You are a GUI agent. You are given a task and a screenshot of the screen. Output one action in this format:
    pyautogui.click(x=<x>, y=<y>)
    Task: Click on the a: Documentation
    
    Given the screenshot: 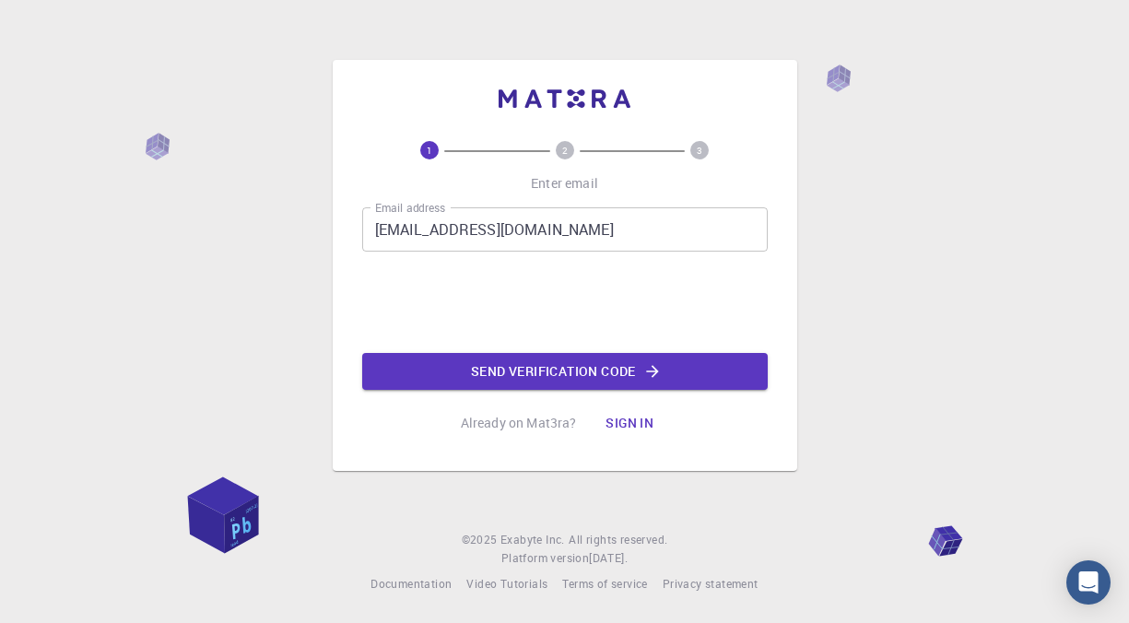 What is the action you would take?
    pyautogui.click(x=411, y=584)
    